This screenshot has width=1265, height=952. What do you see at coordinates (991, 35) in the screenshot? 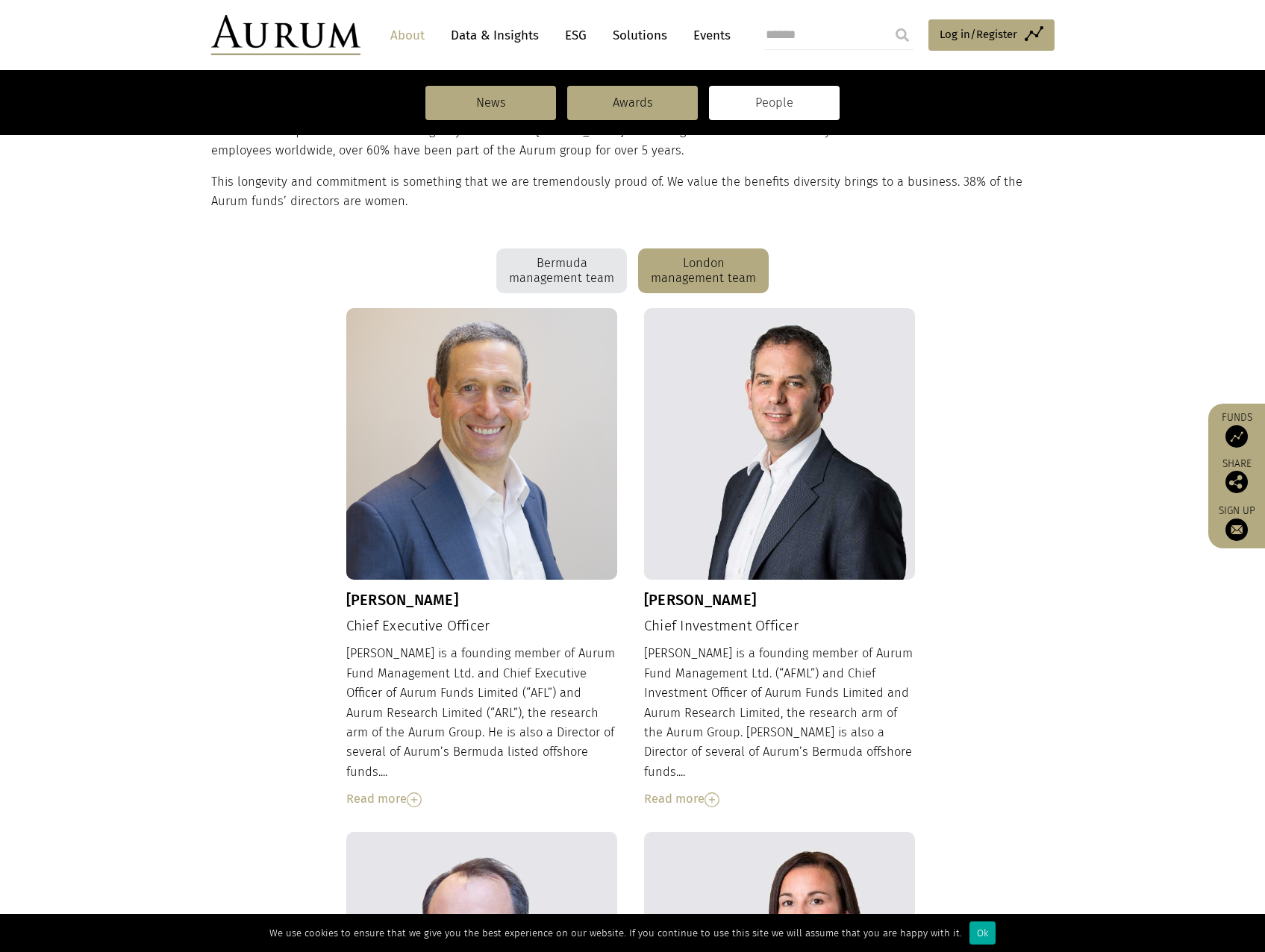
I see `a: Log in/Register` at bounding box center [991, 35].